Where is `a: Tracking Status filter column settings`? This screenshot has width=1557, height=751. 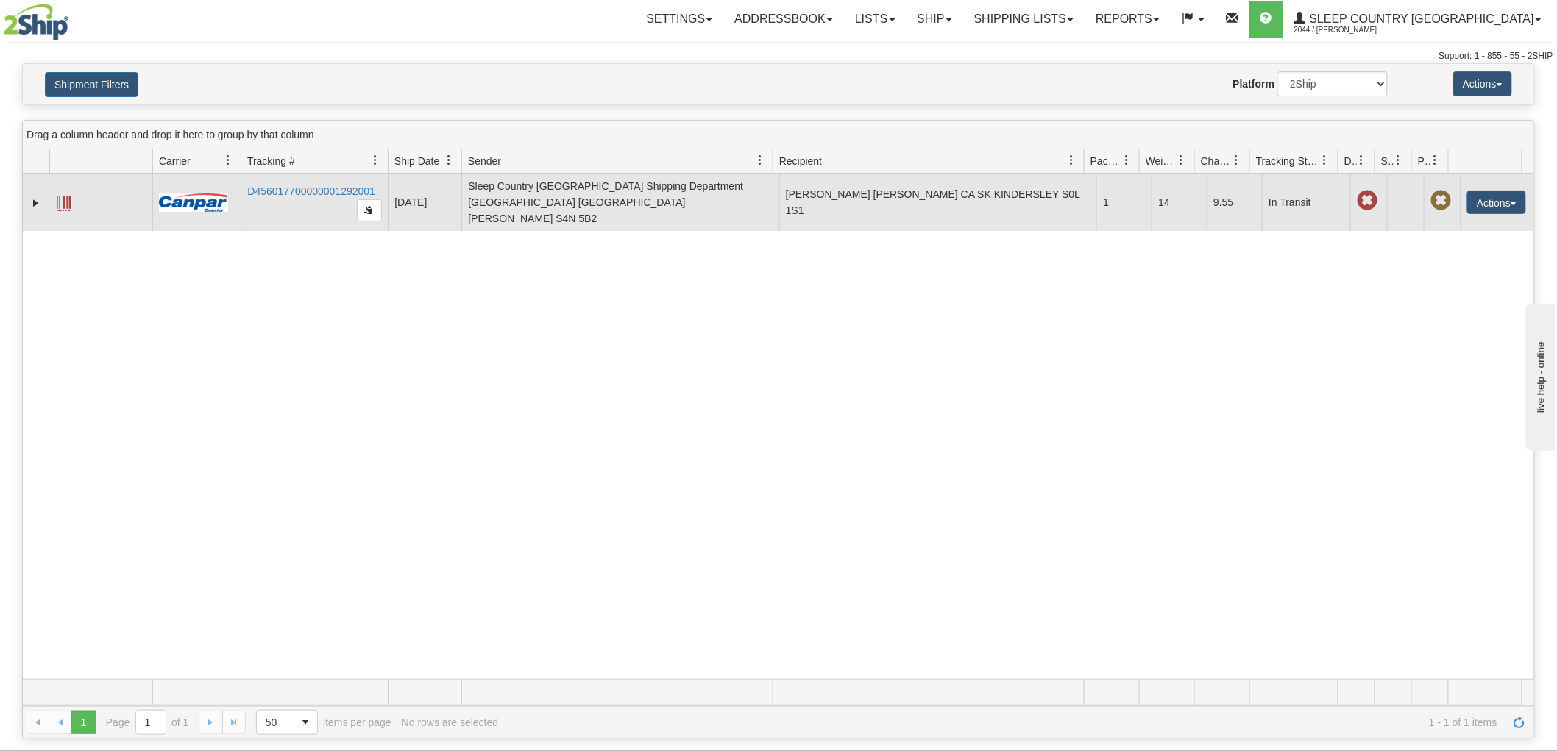
a: Tracking Status filter column settings is located at coordinates (1325, 160).